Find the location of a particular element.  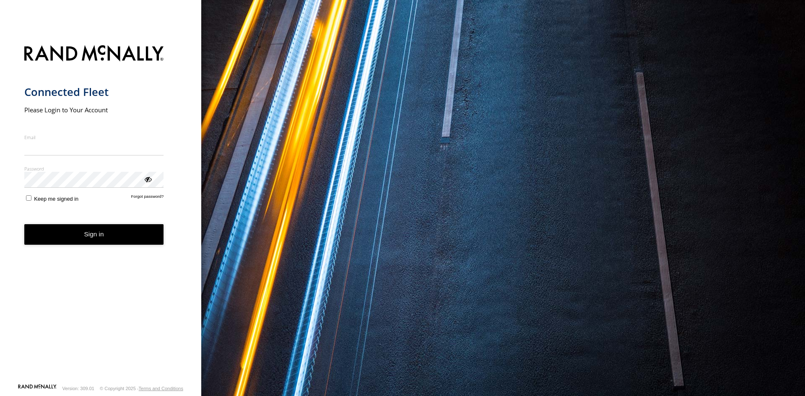

div: © Copyright 2025 - is located at coordinates (141, 389).